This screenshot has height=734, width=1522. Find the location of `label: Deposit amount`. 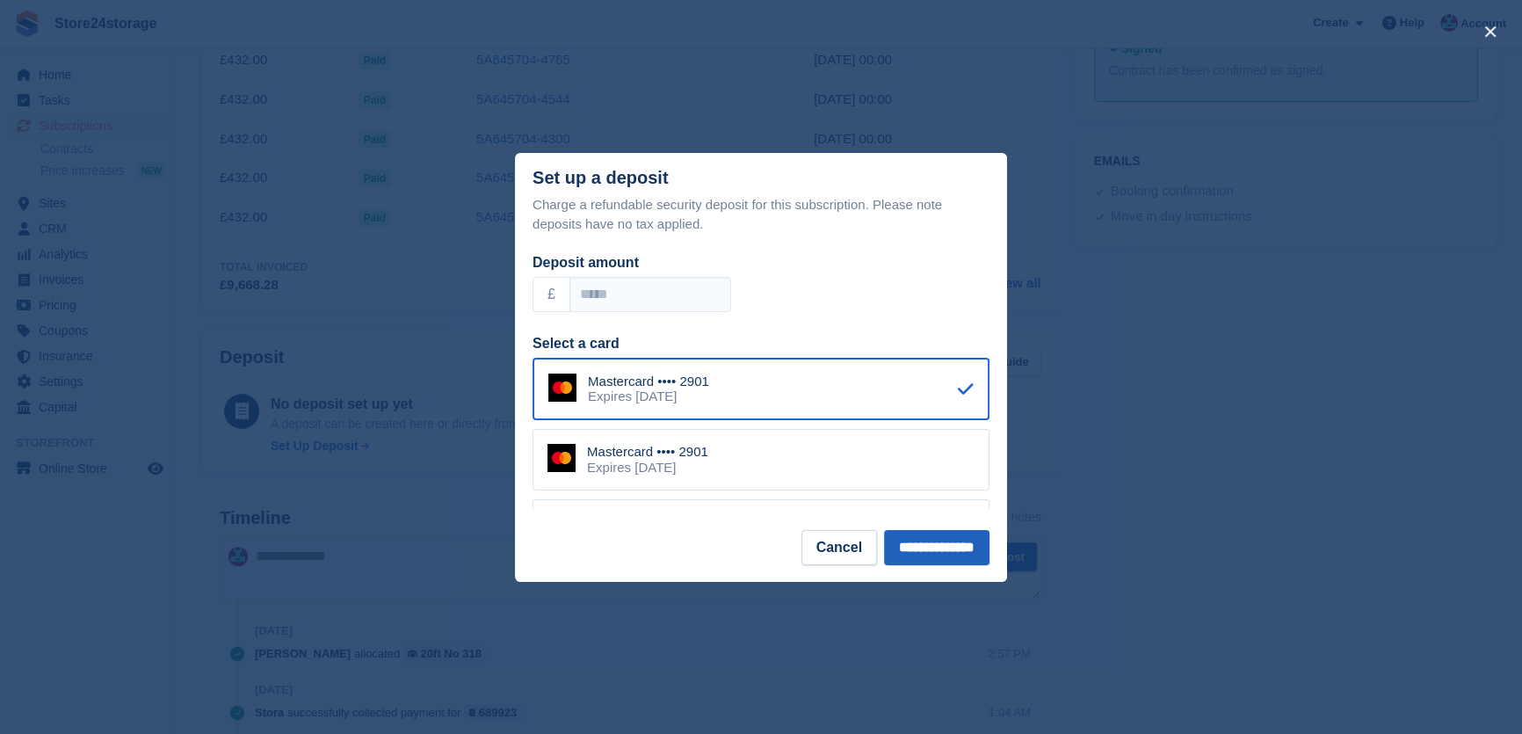

label: Deposit amount is located at coordinates (585, 262).